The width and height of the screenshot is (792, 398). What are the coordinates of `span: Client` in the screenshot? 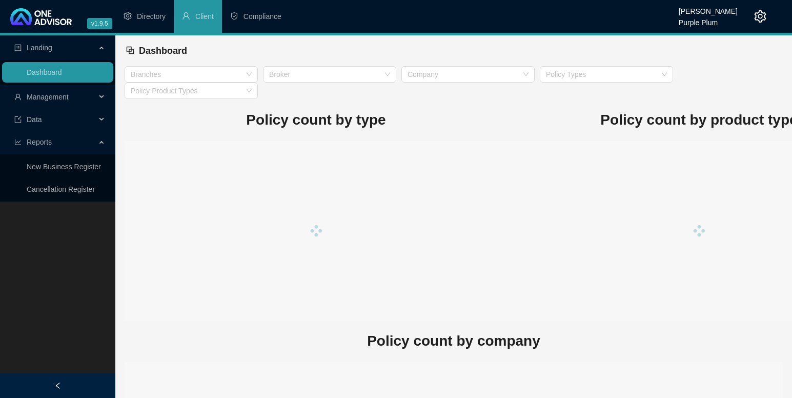 It's located at (205, 16).